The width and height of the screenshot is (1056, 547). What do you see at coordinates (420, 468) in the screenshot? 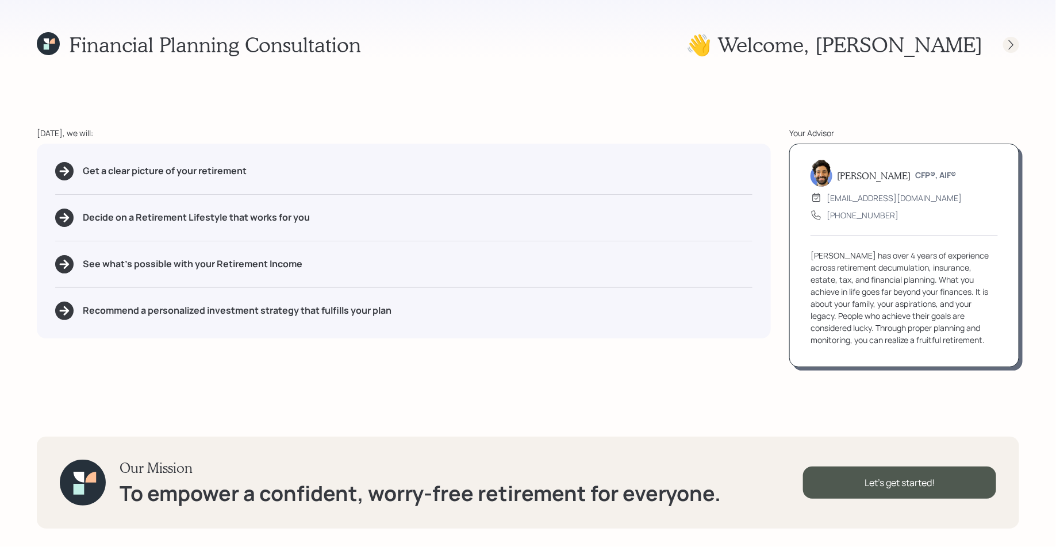
I see `h3: Our Mission` at bounding box center [420, 468].